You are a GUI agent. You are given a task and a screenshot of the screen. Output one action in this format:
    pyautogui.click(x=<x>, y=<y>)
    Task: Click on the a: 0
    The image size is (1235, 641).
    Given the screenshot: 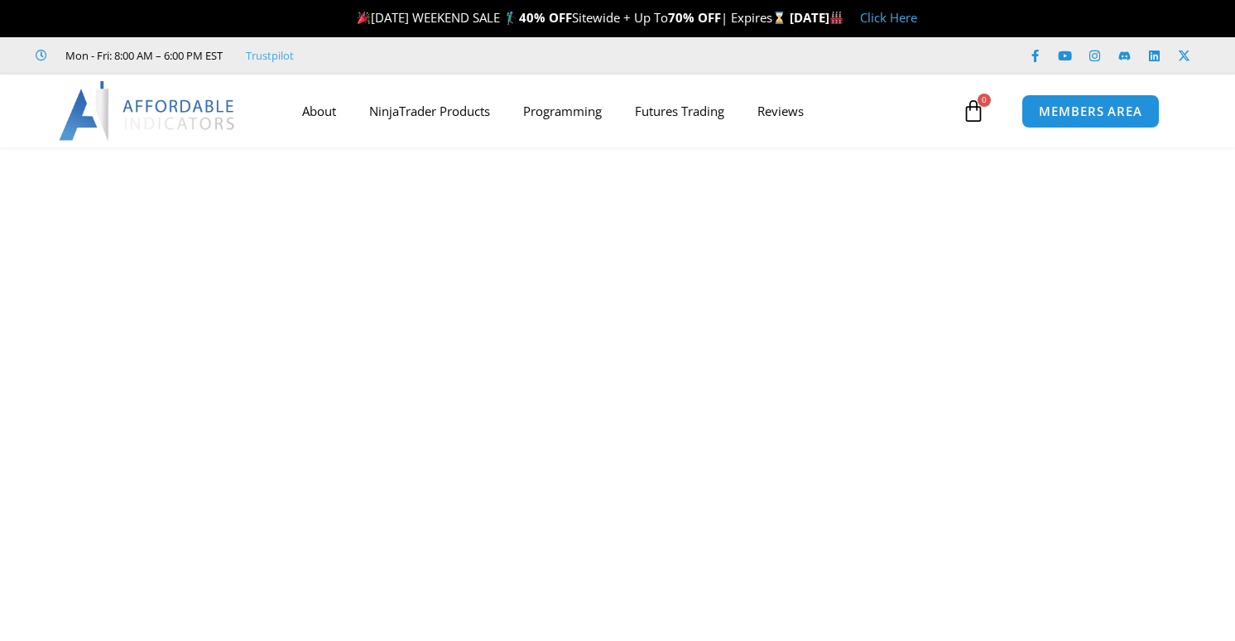 What is the action you would take?
    pyautogui.click(x=974, y=111)
    